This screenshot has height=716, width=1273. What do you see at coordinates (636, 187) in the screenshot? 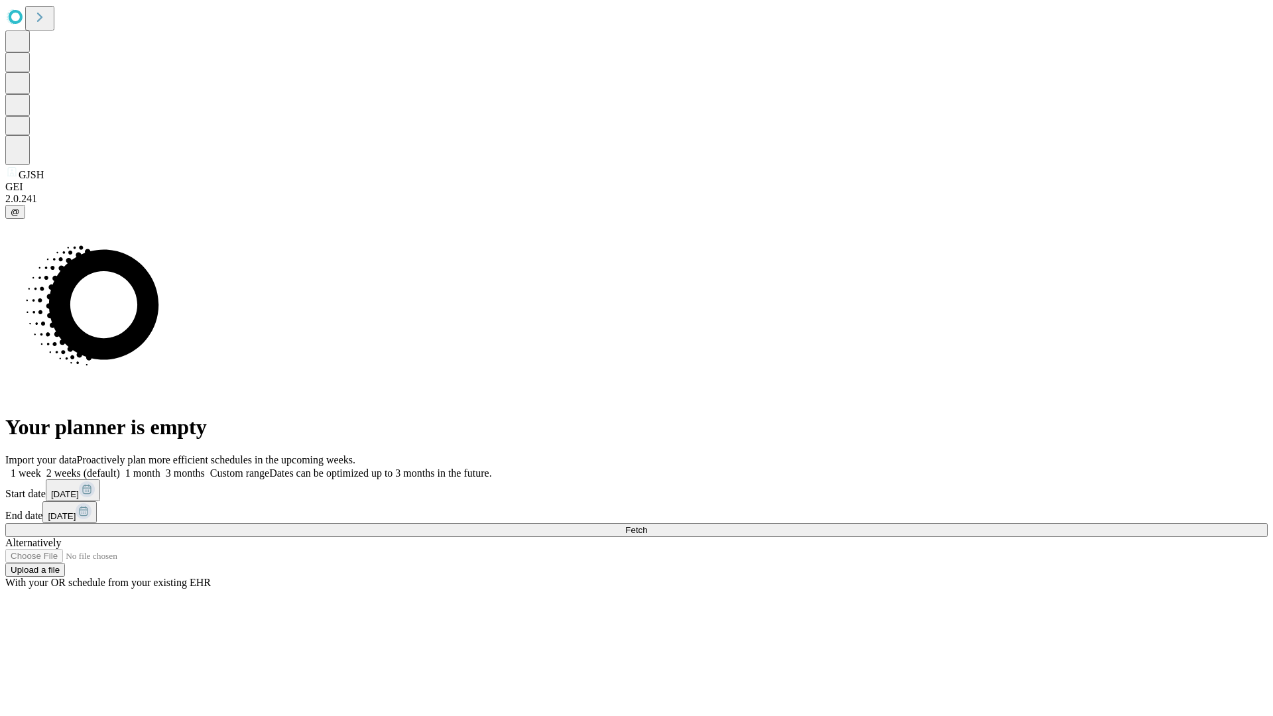
I see `div: GEI` at bounding box center [636, 187].